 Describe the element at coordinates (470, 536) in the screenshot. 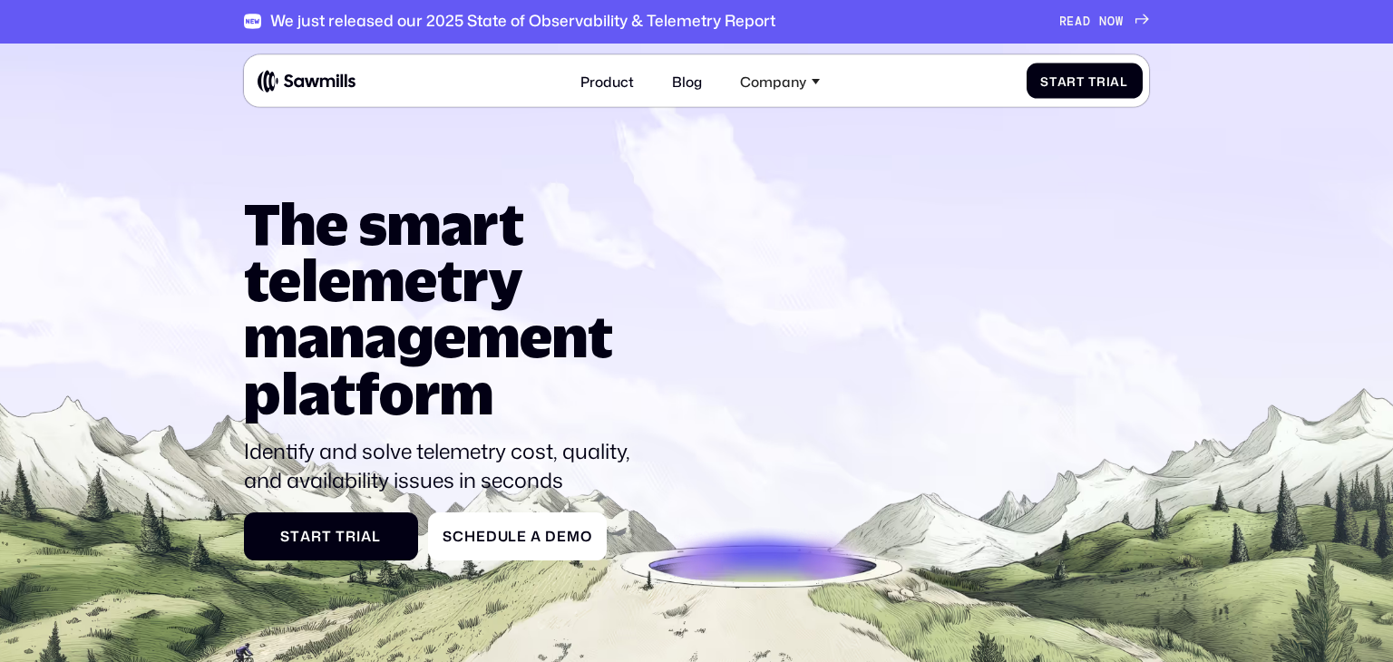

I see `span: h` at that location.